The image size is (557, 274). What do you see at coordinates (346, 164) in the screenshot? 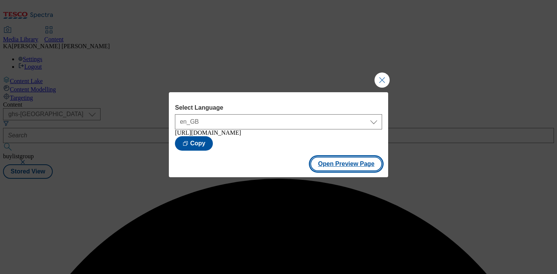
I see `button: Open Preview Page` at bounding box center [346, 164].